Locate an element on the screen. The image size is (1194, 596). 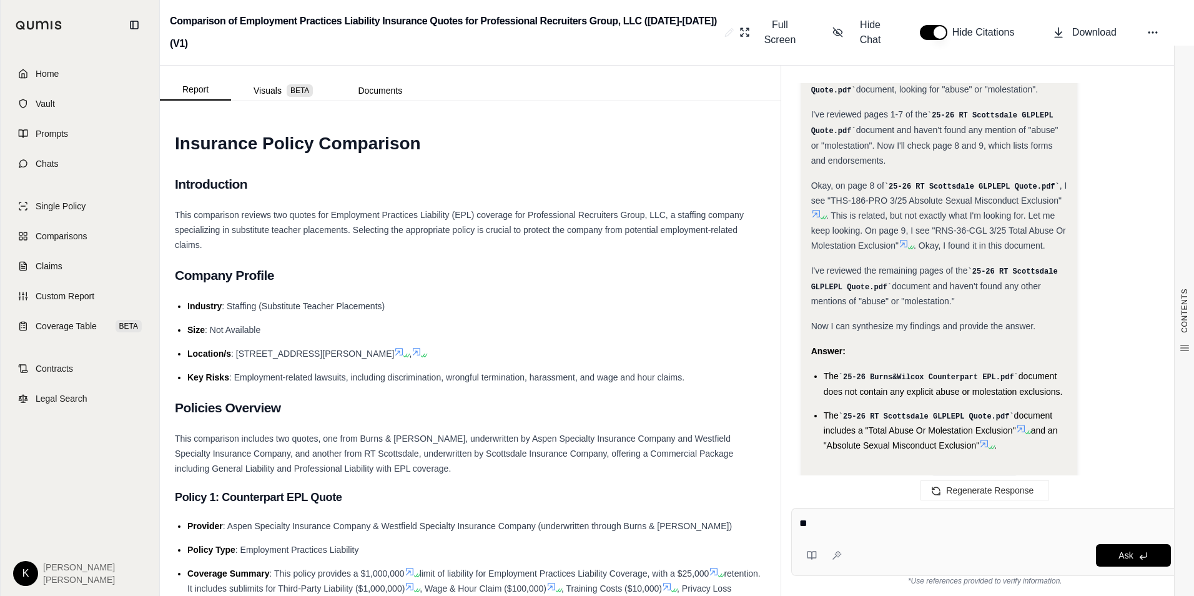
span: document and haven't found any other mentions of "abuse" or "molestation." is located at coordinates (926, 294).